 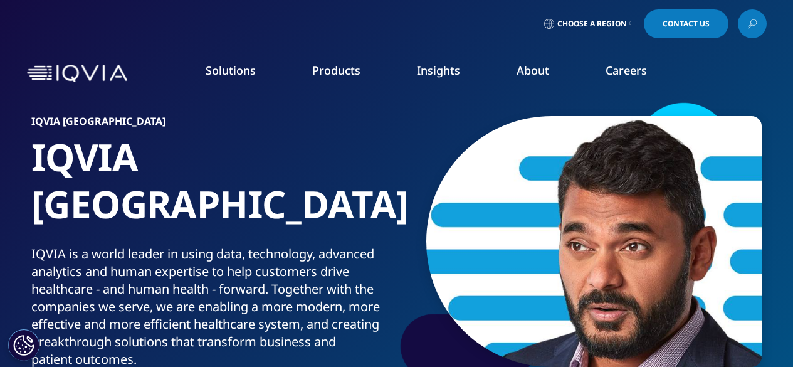 What do you see at coordinates (336, 70) in the screenshot?
I see `a: Products` at bounding box center [336, 70].